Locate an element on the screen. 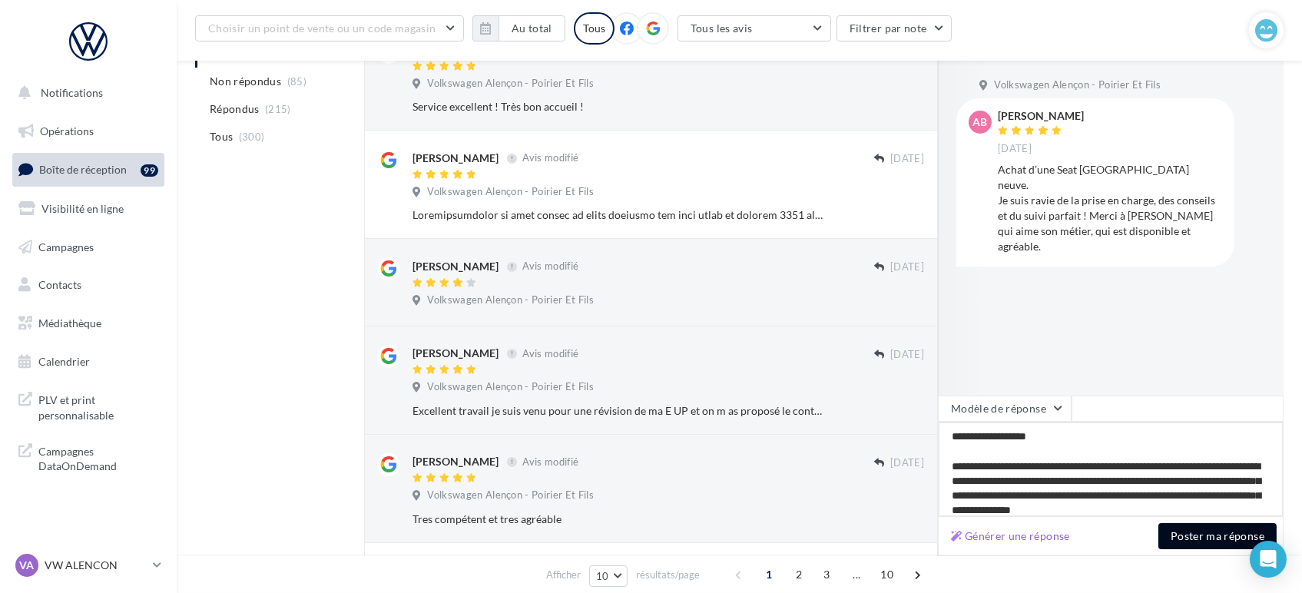 The width and height of the screenshot is (1302, 593). a: PLV et print personnalisable is located at coordinates (88, 405).